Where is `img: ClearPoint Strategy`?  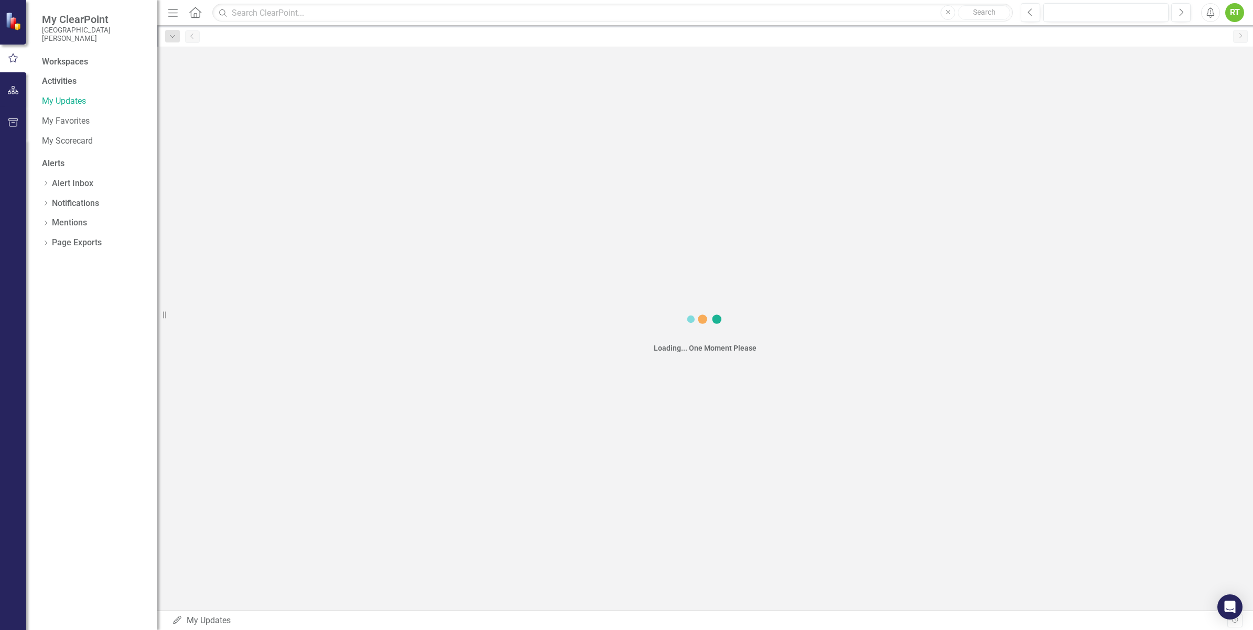 img: ClearPoint Strategy is located at coordinates (14, 21).